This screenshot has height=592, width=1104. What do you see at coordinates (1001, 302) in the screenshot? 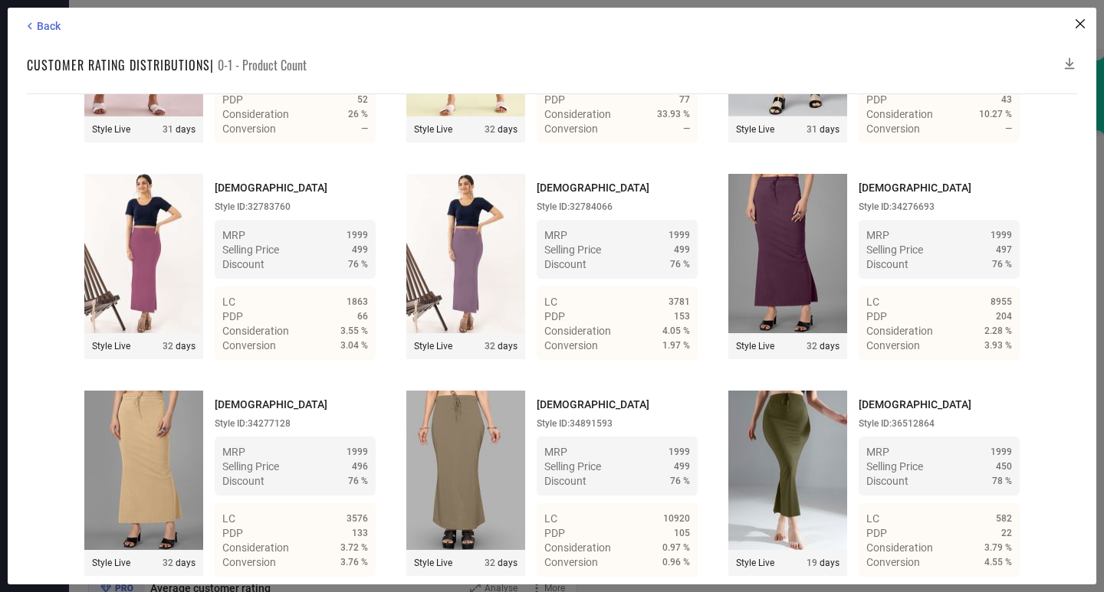
I see `span: 8955` at bounding box center [1001, 302].